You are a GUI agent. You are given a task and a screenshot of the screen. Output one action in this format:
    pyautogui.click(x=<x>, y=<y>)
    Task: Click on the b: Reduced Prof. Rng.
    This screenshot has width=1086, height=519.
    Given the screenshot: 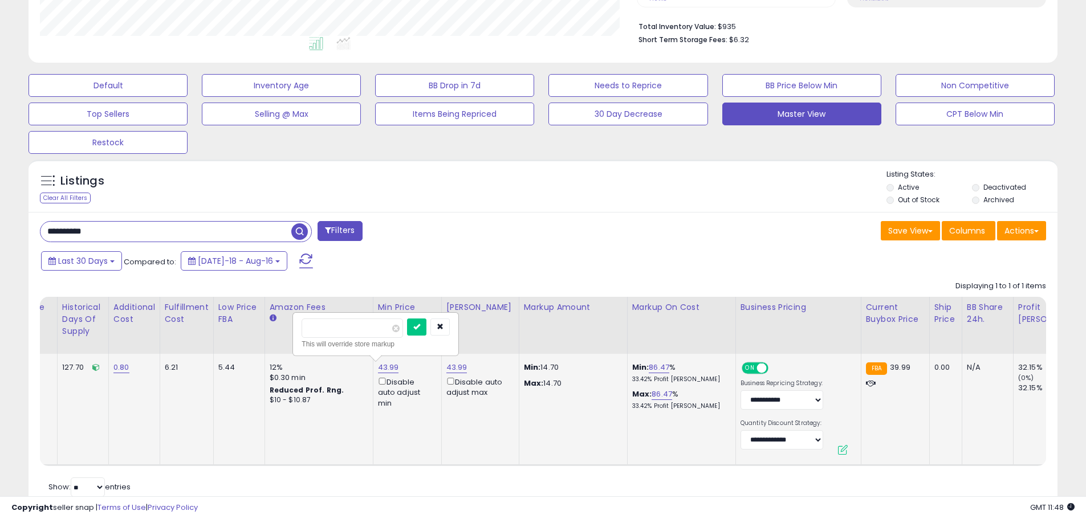 What is the action you would take?
    pyautogui.click(x=307, y=390)
    